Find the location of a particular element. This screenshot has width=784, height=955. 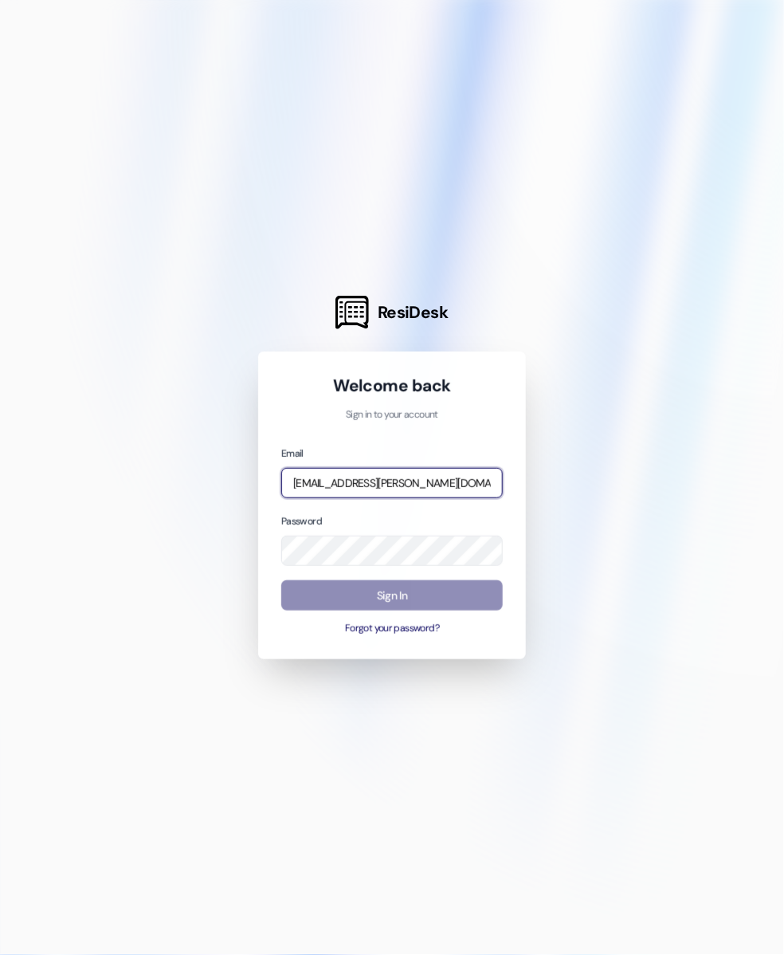

img: ResiDesk Logo is located at coordinates (352, 312).